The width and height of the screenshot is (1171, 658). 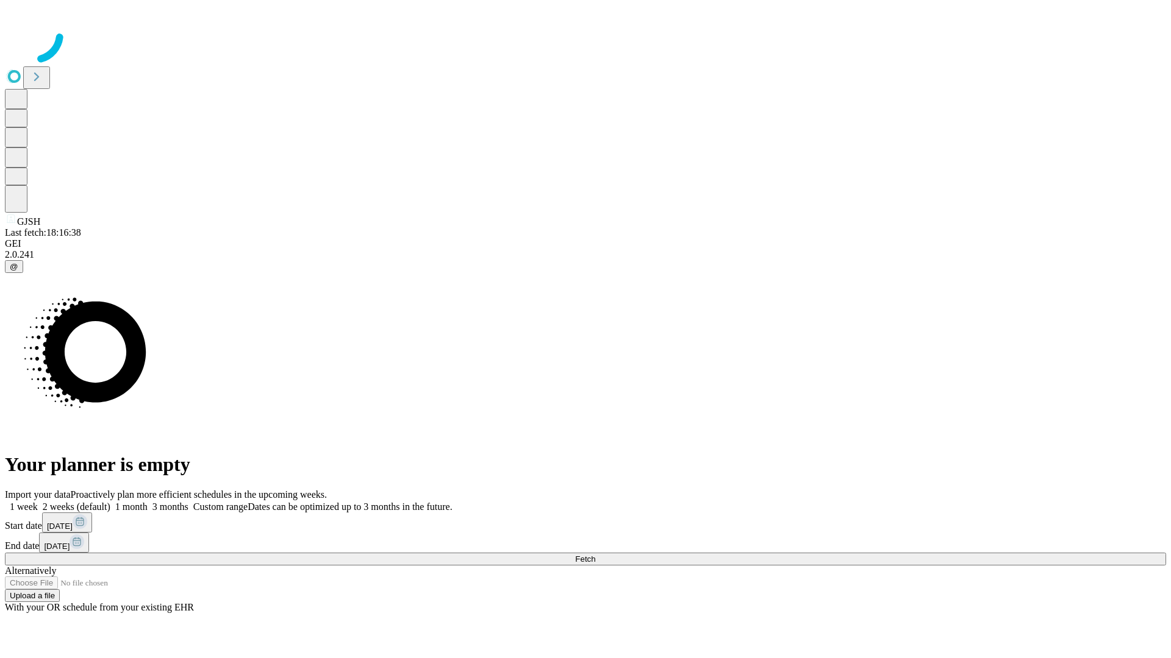 I want to click on span: Last fetch: 18:16:38, so click(x=43, y=232).